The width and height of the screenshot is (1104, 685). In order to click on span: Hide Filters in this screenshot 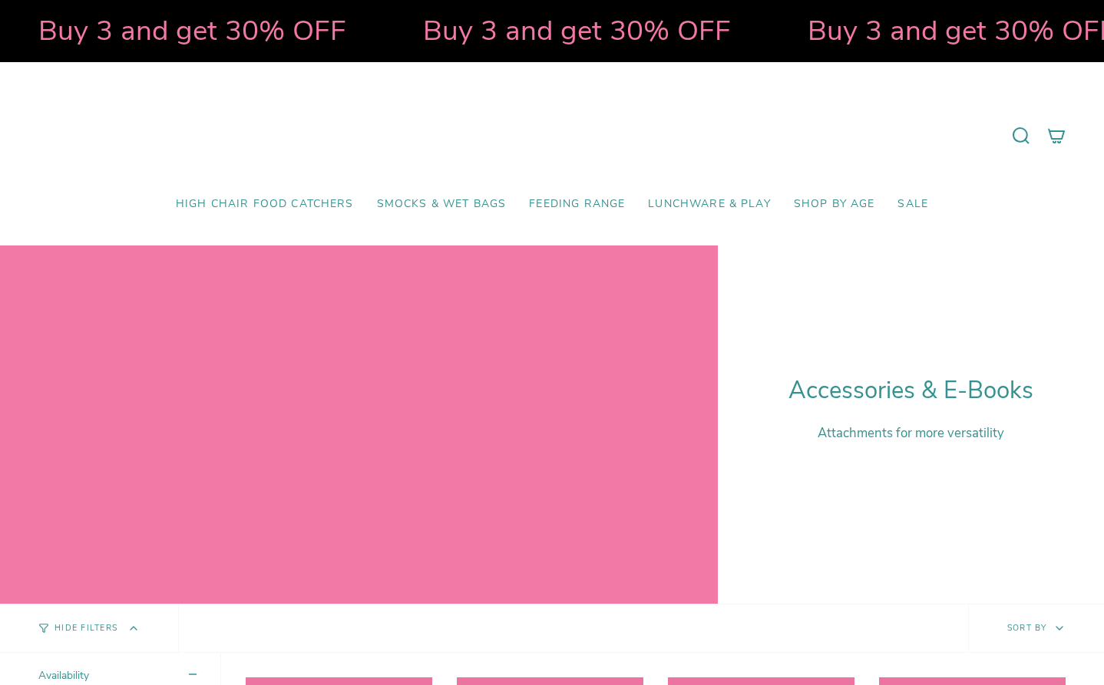, I will do `click(86, 629)`.